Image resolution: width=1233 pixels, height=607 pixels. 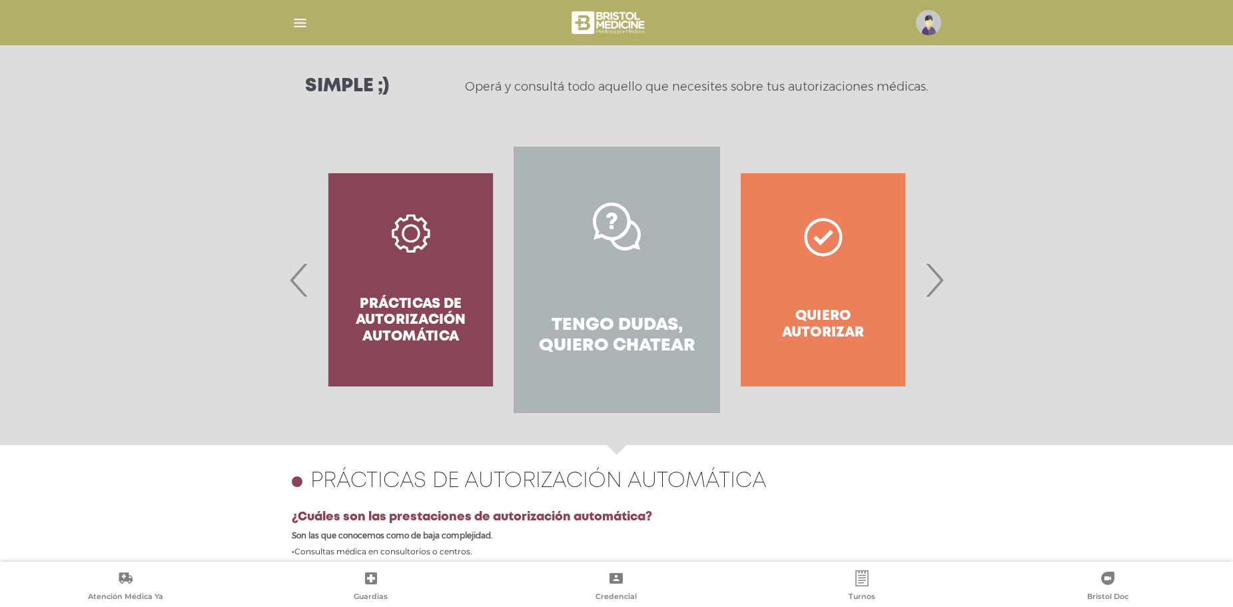 What do you see at coordinates (616, 598) in the screenshot?
I see `span: Credencial` at bounding box center [616, 598].